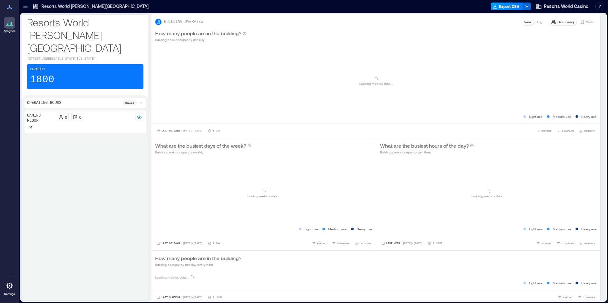 The height and width of the screenshot is (303, 608). I want to click on p: Avg, so click(539, 22).